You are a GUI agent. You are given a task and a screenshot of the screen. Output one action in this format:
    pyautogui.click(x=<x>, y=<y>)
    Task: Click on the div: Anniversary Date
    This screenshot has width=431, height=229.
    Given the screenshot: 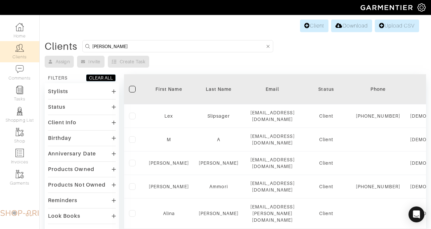 What is the action you would take?
    pyautogui.click(x=72, y=153)
    